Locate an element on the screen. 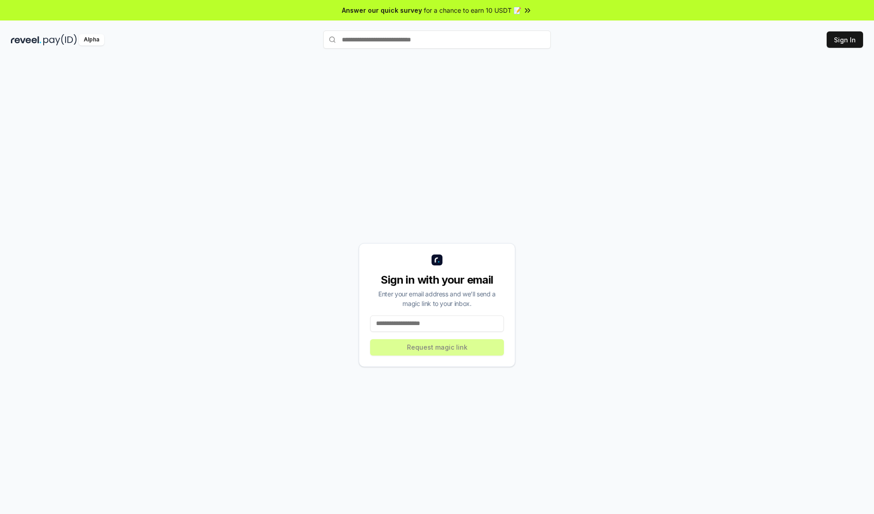  img: reveel_dark is located at coordinates (26, 40).